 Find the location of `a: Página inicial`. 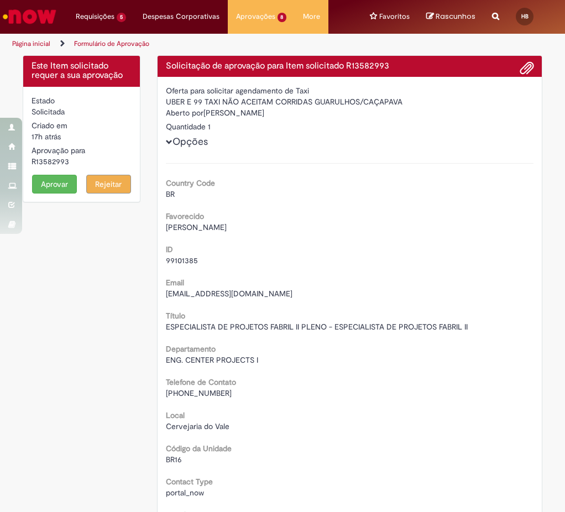

a: Página inicial is located at coordinates (31, 44).